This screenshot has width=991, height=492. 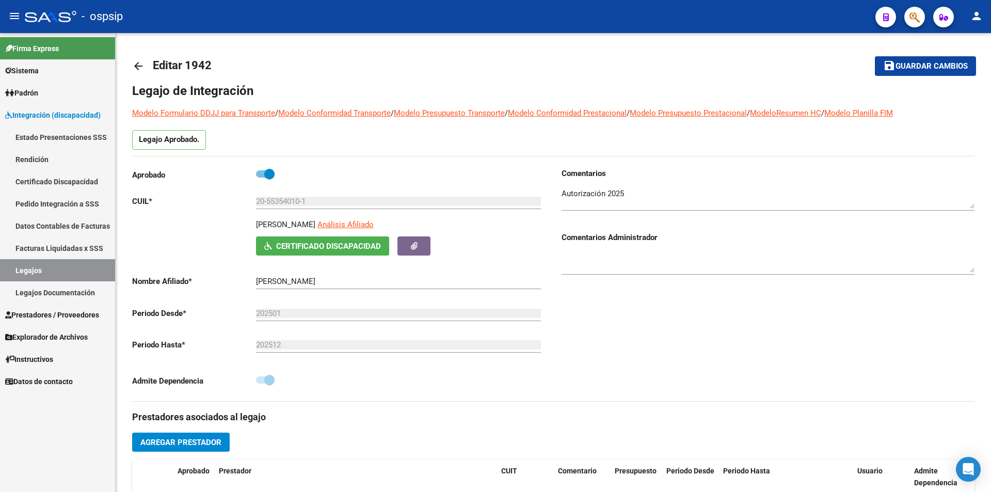 What do you see at coordinates (509, 471) in the screenshot?
I see `span: CUIT` at bounding box center [509, 471].